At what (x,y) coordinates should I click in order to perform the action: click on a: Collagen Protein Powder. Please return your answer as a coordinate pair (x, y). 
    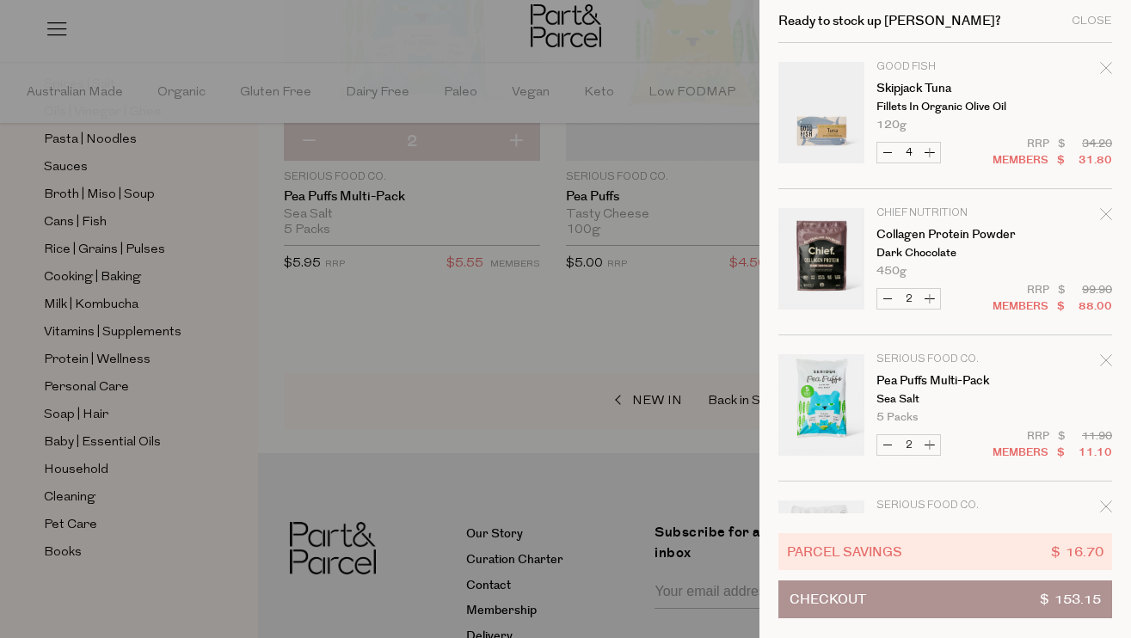
    Looking at the image, I should click on (943, 235).